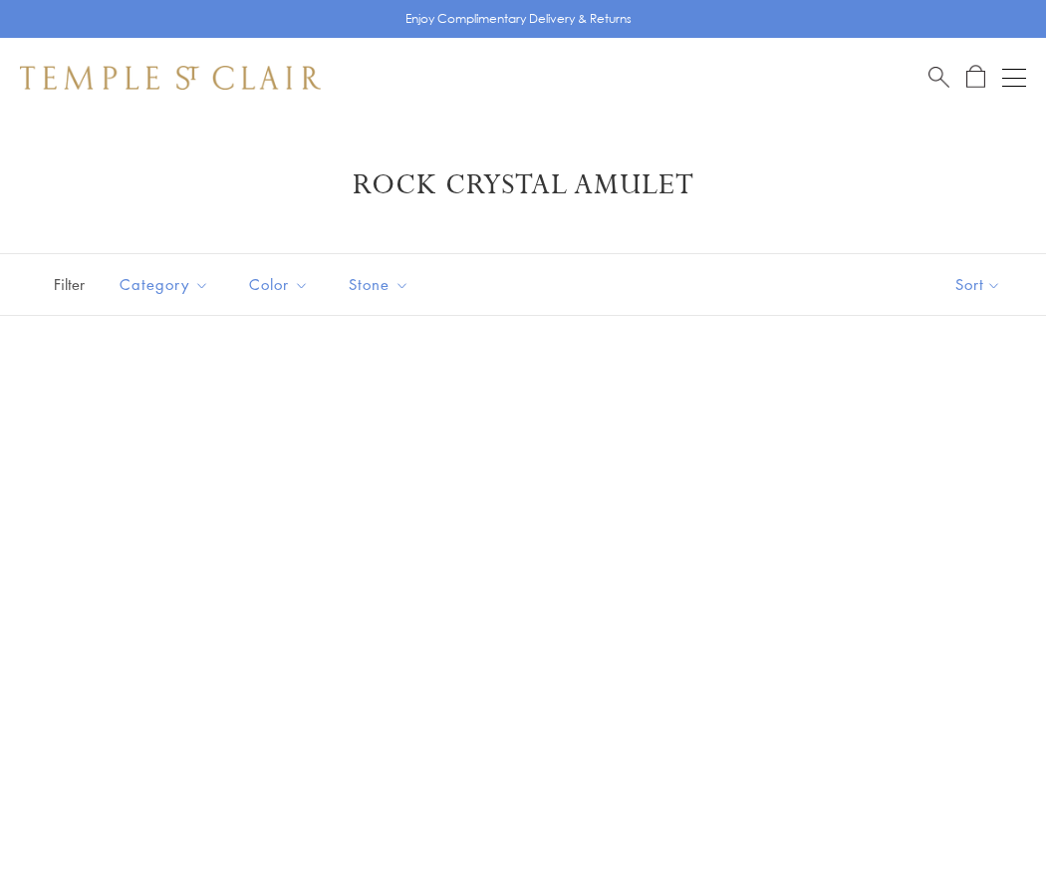 The width and height of the screenshot is (1046, 885). What do you see at coordinates (518, 19) in the screenshot?
I see `p: Enjoy Complimentary Delivery & Returns` at bounding box center [518, 19].